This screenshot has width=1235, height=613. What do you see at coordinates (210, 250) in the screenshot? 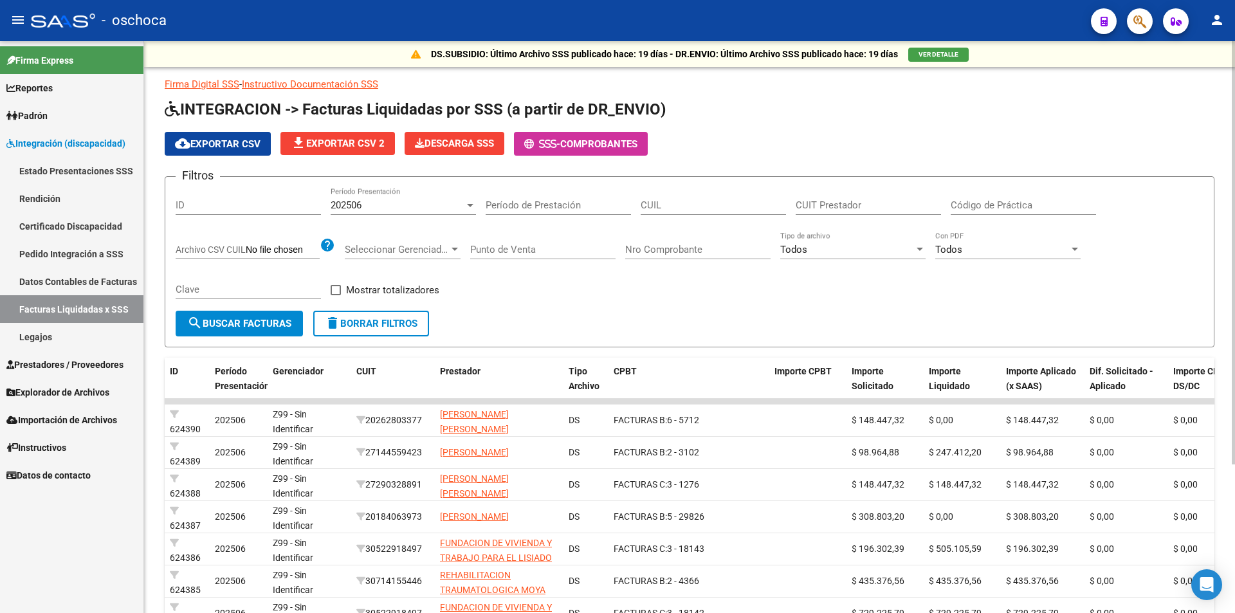
I see `span: Archivo CSV CUIL` at bounding box center [210, 250].